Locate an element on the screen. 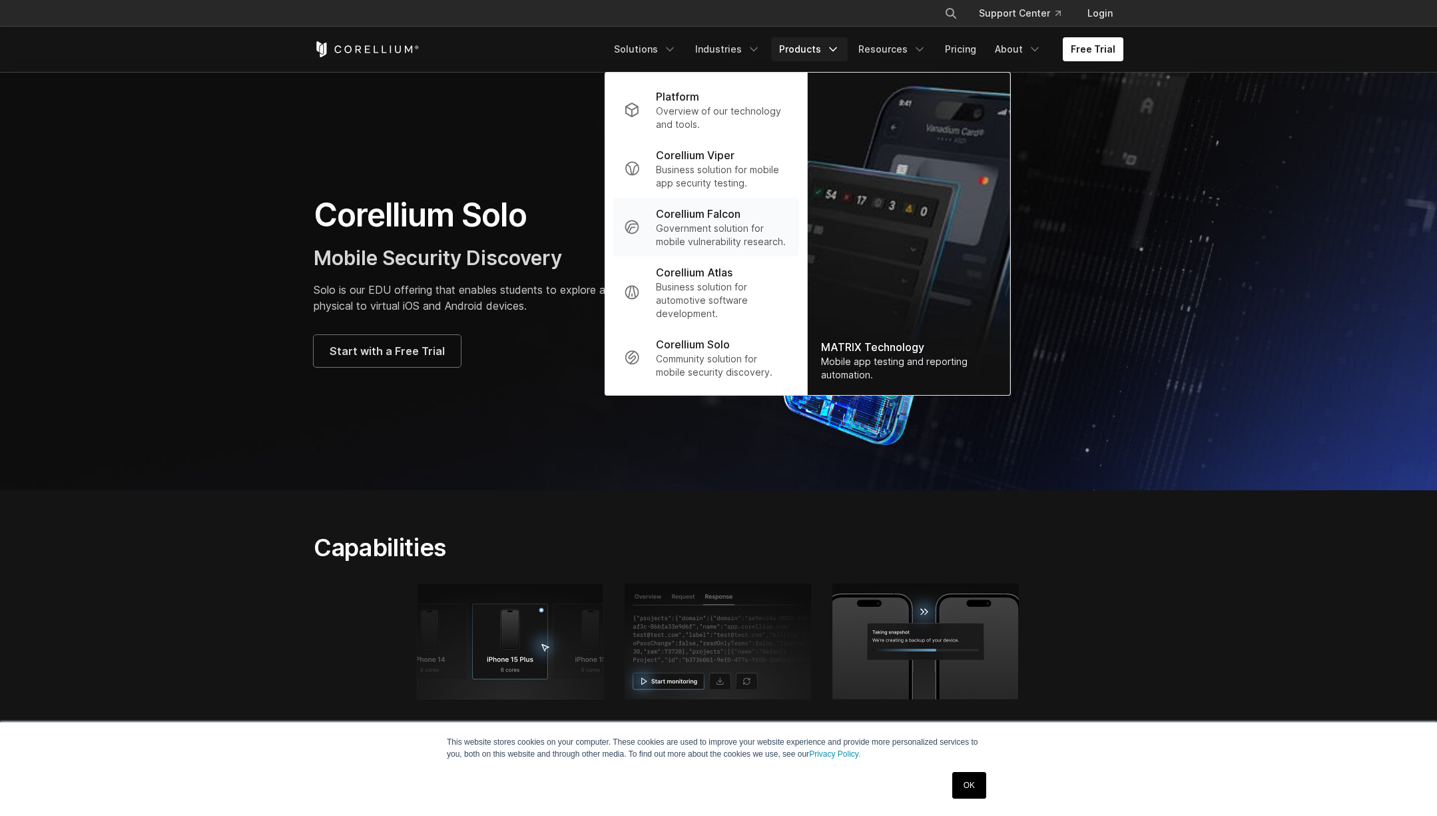 The width and height of the screenshot is (1437, 816). a: Corellium Solo Community solution for mobile security discovery. is located at coordinates (706, 358).